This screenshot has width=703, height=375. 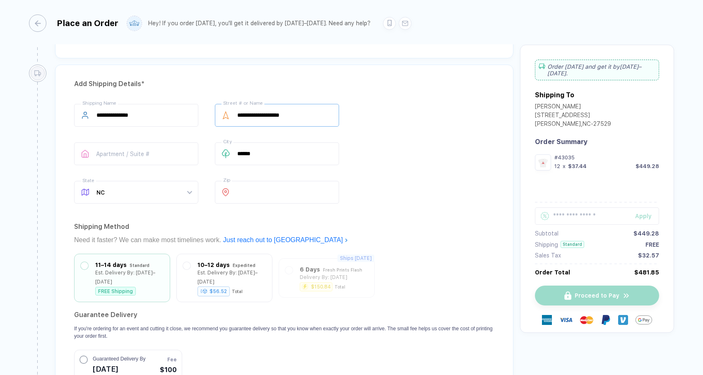 I want to click on div: Place an Order, so click(x=87, y=23).